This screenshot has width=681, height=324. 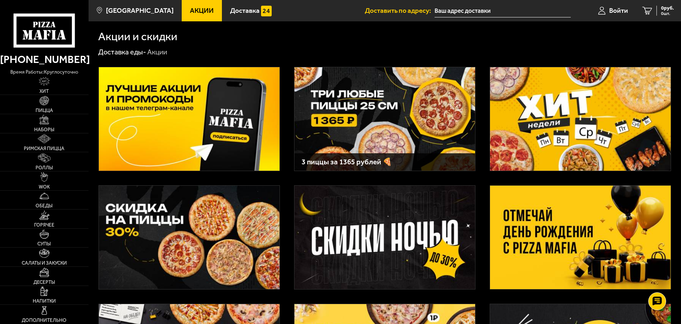 I want to click on span: 0 руб., so click(x=668, y=8).